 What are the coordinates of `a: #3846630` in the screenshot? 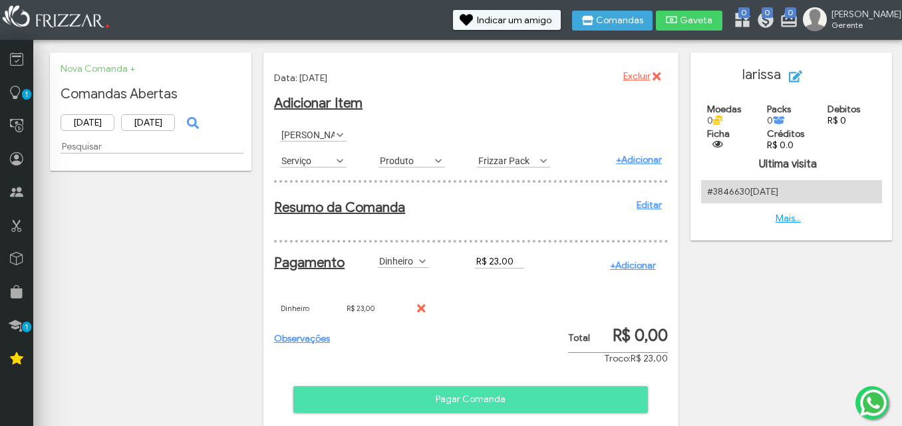 It's located at (728, 192).